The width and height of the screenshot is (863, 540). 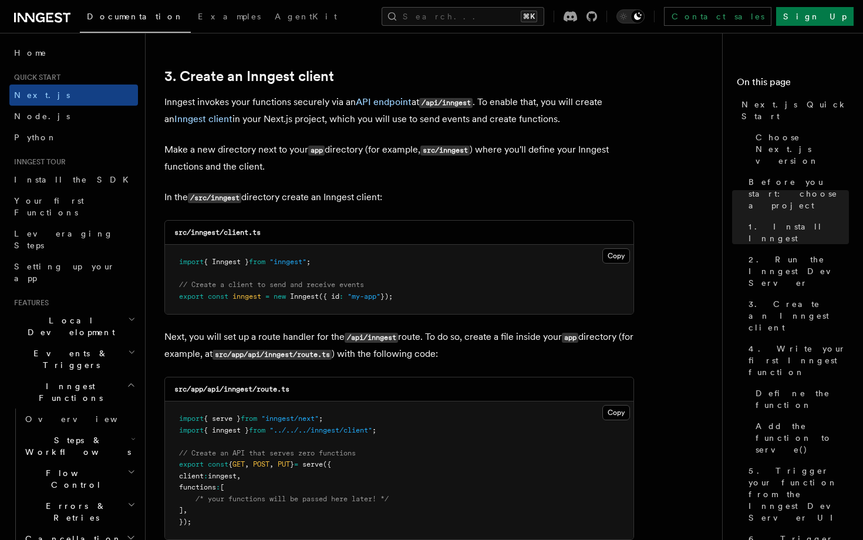 I want to click on button: Search...⌘K, so click(x=463, y=16).